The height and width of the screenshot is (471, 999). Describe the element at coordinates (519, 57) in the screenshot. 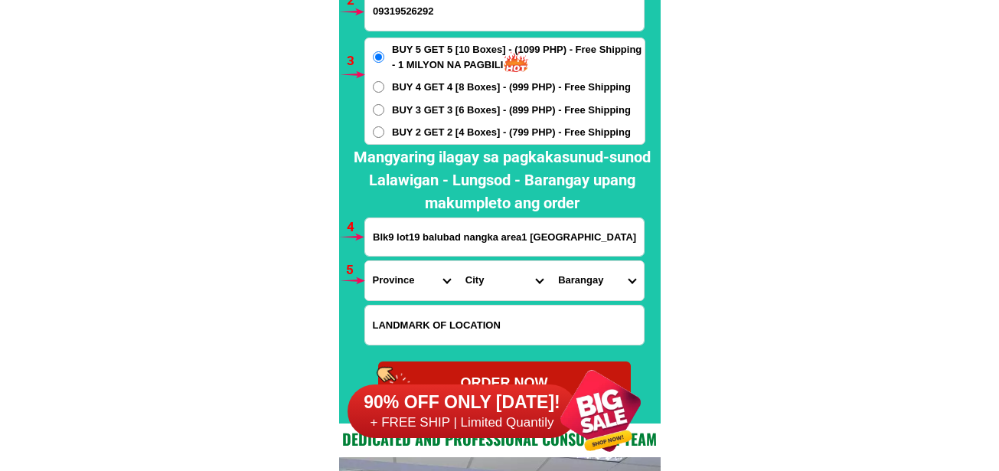

I see `span: BUY 5 GET 5 [10 Boxes] - (1099 PHP) - Free Shipping - 1 MILYON NA PAGBILI` at that location.